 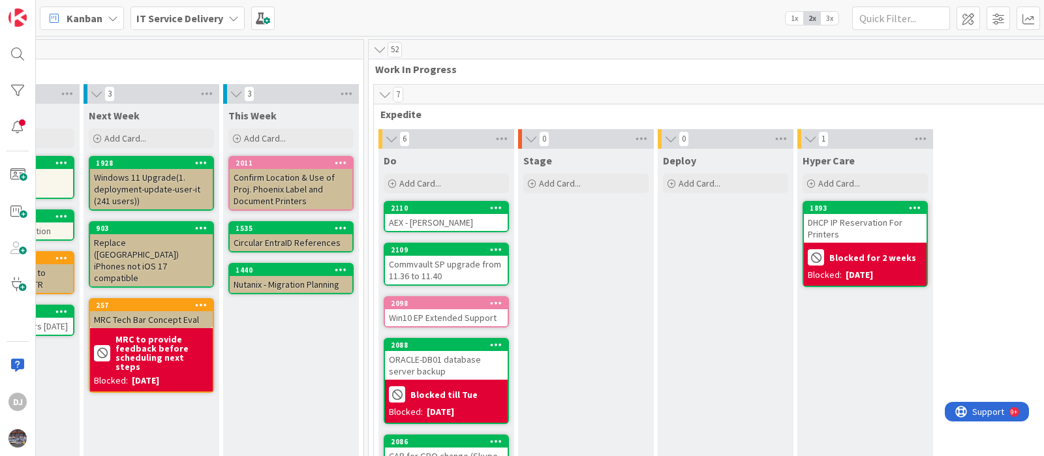 I want to click on span: 1x, so click(x=794, y=18).